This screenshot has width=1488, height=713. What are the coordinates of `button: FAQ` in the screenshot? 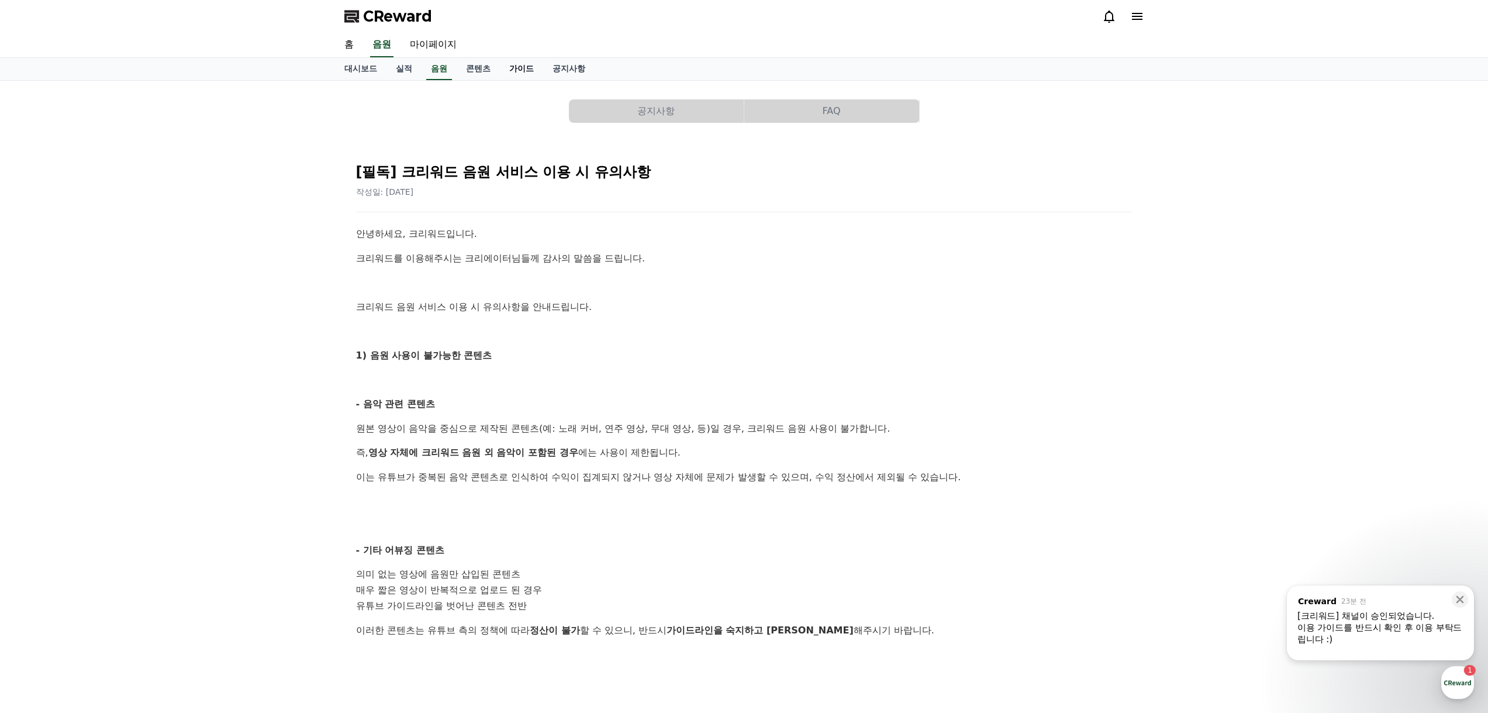 It's located at (832, 111).